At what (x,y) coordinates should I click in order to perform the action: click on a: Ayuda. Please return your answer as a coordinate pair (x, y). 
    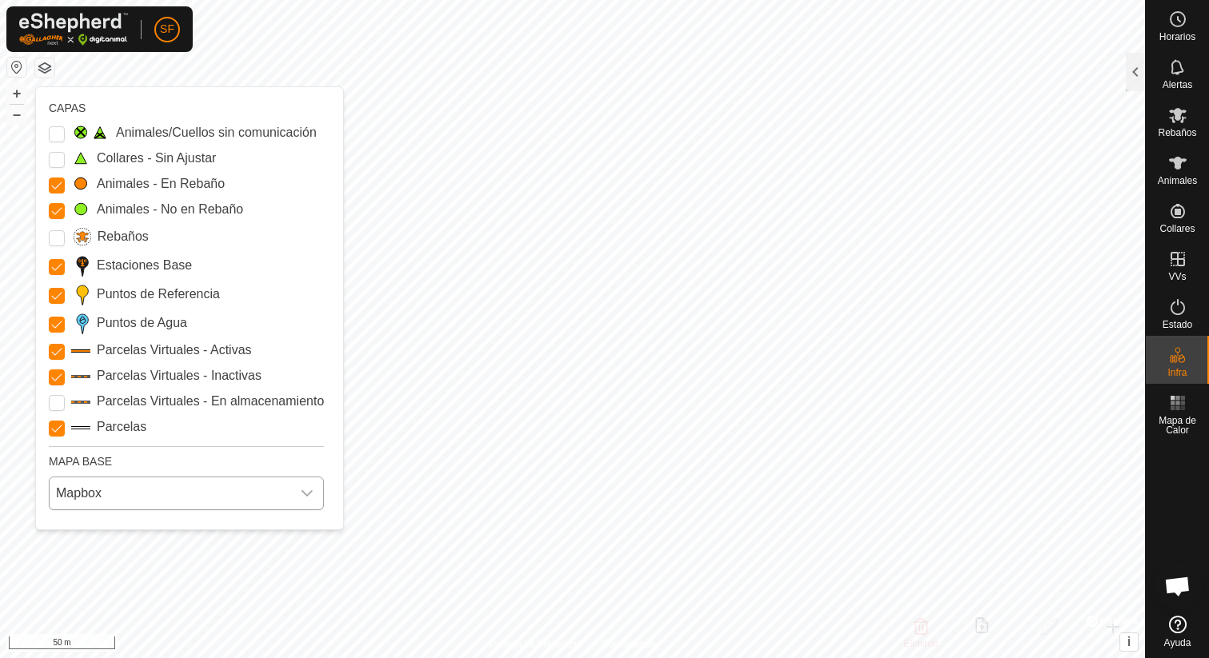
    Looking at the image, I should click on (1177, 631).